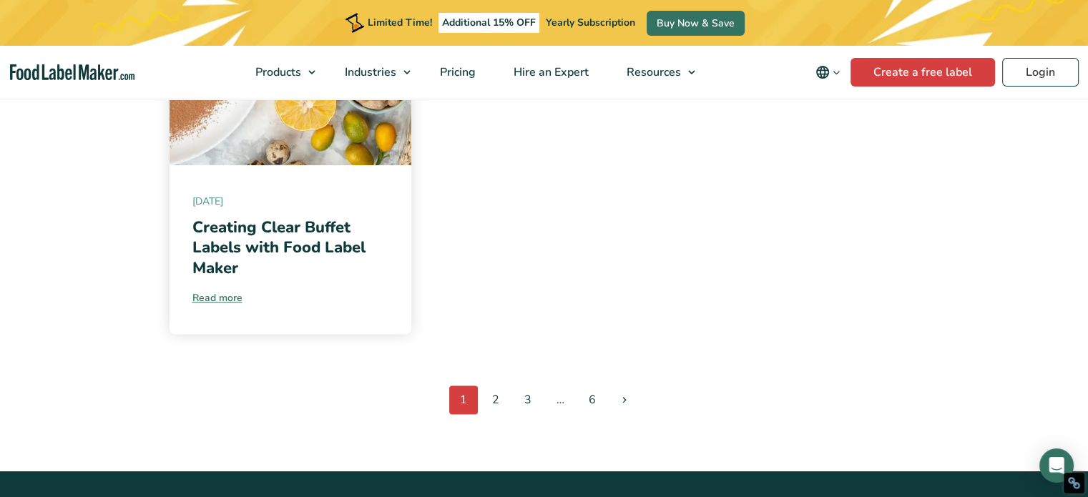 The height and width of the screenshot is (497, 1088). Describe the element at coordinates (1040, 72) in the screenshot. I see `a: Login` at that location.